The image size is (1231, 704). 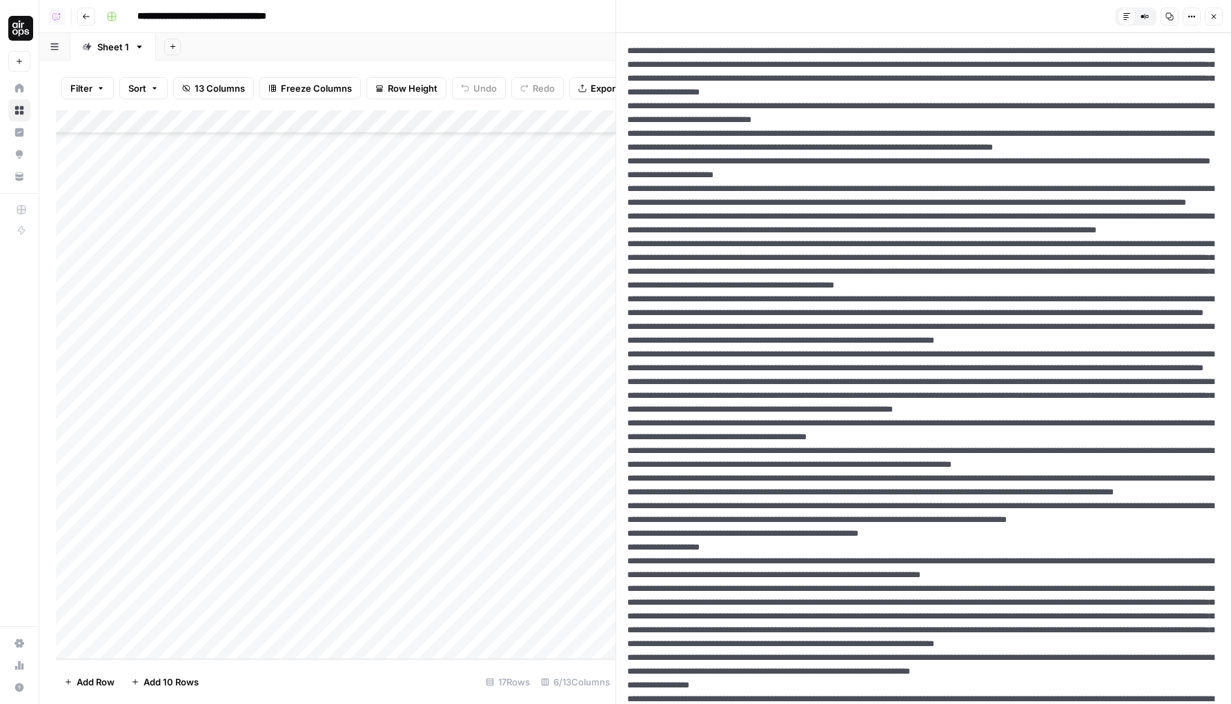 What do you see at coordinates (508, 682) in the screenshot?
I see `div: 17 Rows` at bounding box center [508, 682].